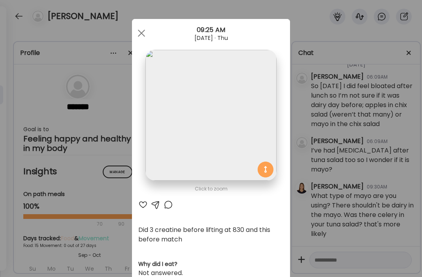 The height and width of the screenshot is (277, 422). What do you see at coordinates (211, 30) in the screenshot?
I see `div: 09:25 AM` at bounding box center [211, 30].